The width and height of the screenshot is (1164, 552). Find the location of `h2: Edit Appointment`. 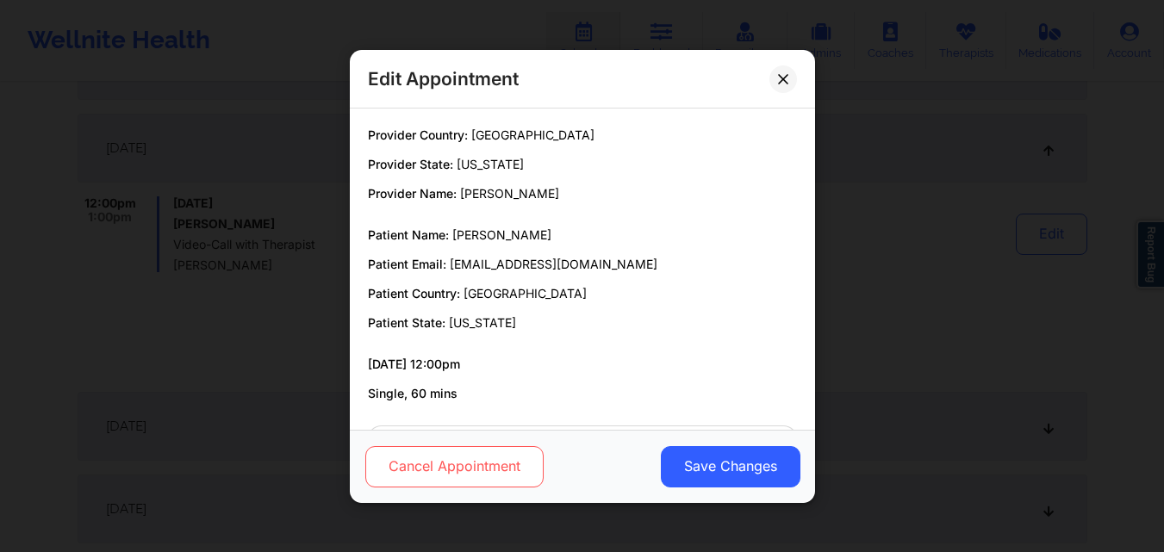

h2: Edit Appointment is located at coordinates (443, 78).